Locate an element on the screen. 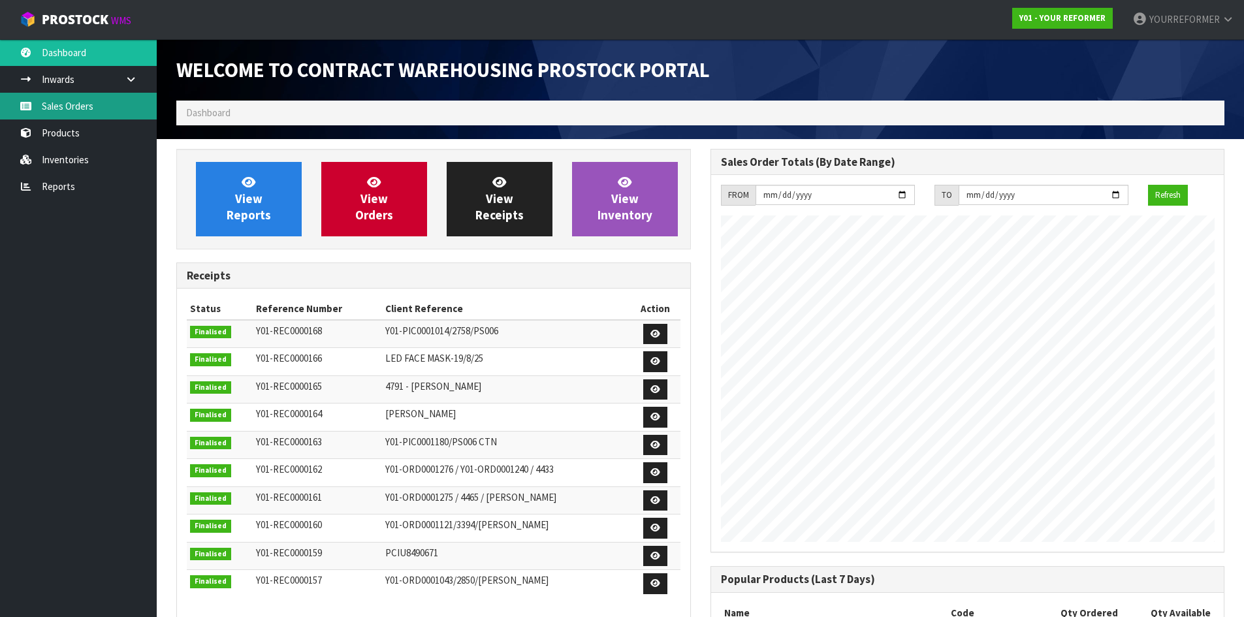 This screenshot has height=617, width=1244. div: TO is located at coordinates (946, 195).